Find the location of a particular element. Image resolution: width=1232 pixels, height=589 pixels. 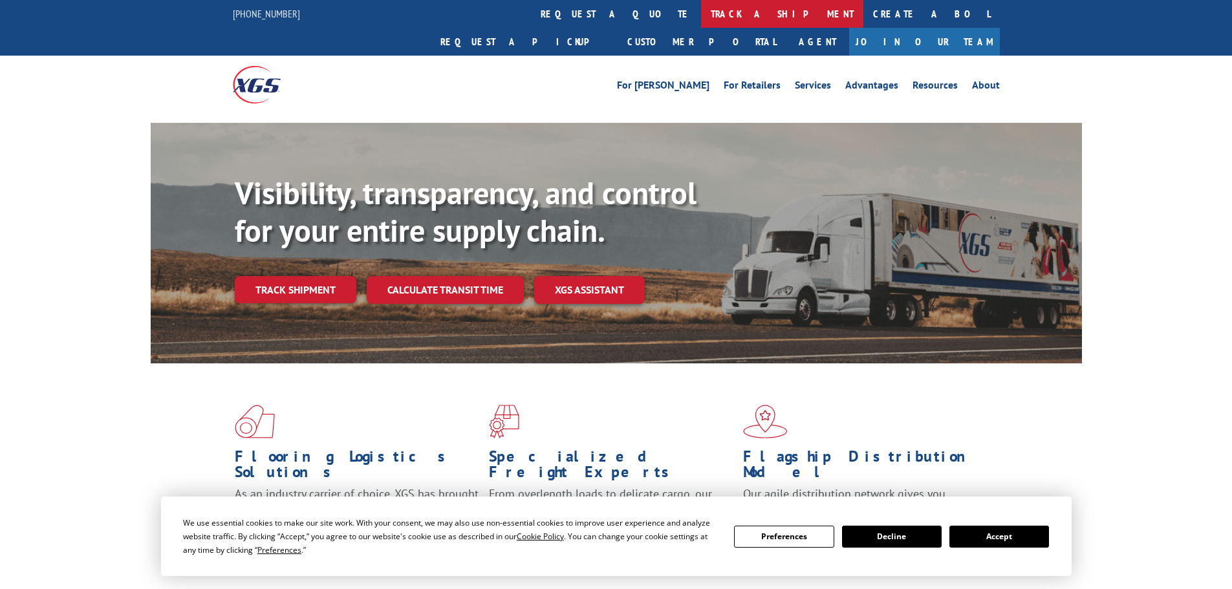

a: Join Our Team is located at coordinates (924, 41).